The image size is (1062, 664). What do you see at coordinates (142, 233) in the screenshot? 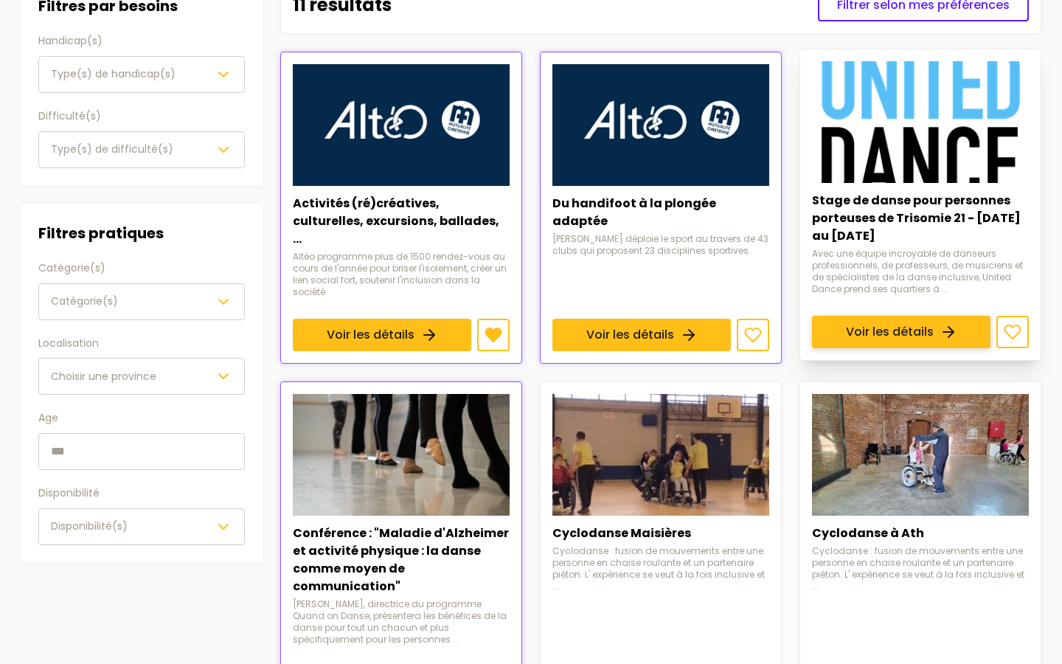
I see `h3: Filtres pratiques` at bounding box center [142, 233].